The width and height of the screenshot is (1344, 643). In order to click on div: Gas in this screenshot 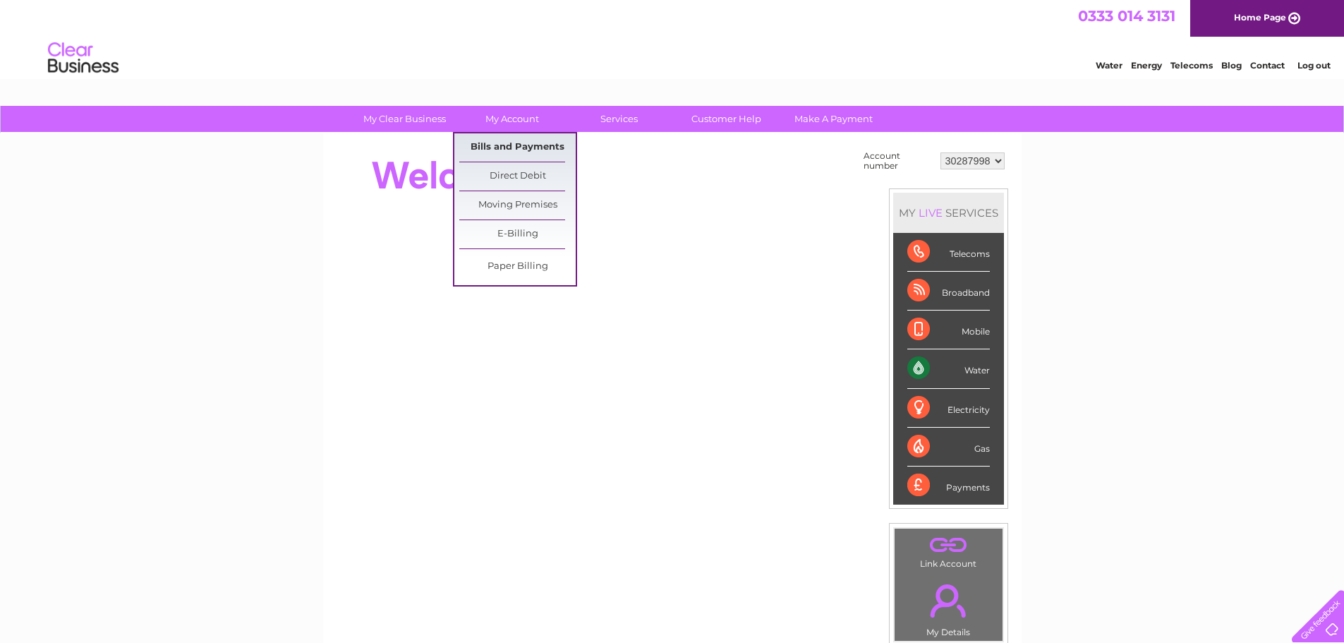, I will do `click(948, 447)`.